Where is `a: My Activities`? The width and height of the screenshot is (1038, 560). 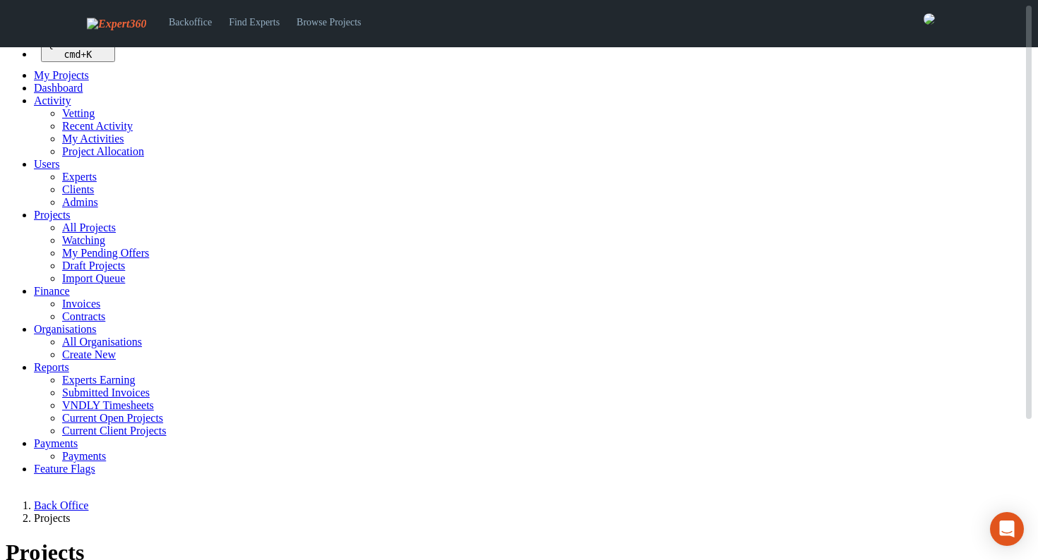
a: My Activities is located at coordinates (93, 138).